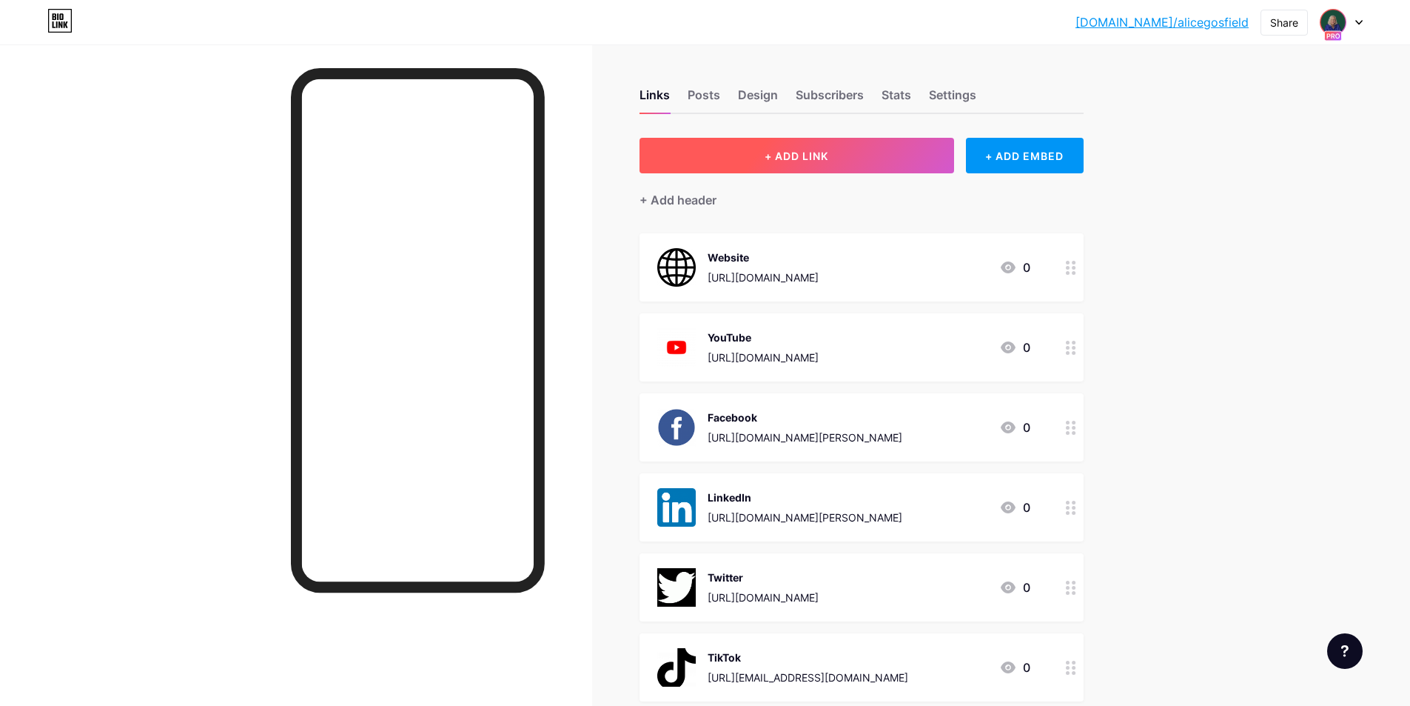 The width and height of the screenshot is (1410, 706). Describe the element at coordinates (763, 577) in the screenshot. I see `div: Twitter` at that location.